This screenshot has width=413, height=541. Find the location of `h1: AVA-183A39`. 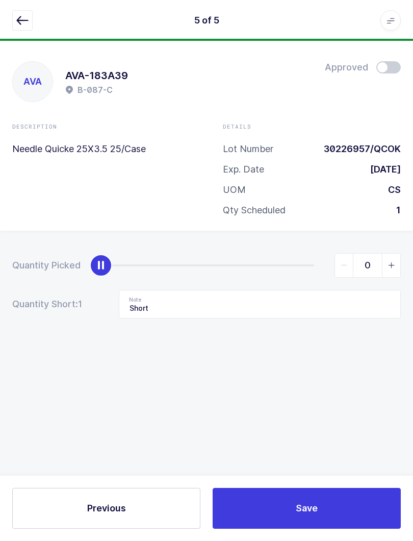

h1: AVA-183A39 is located at coordinates (96, 75).